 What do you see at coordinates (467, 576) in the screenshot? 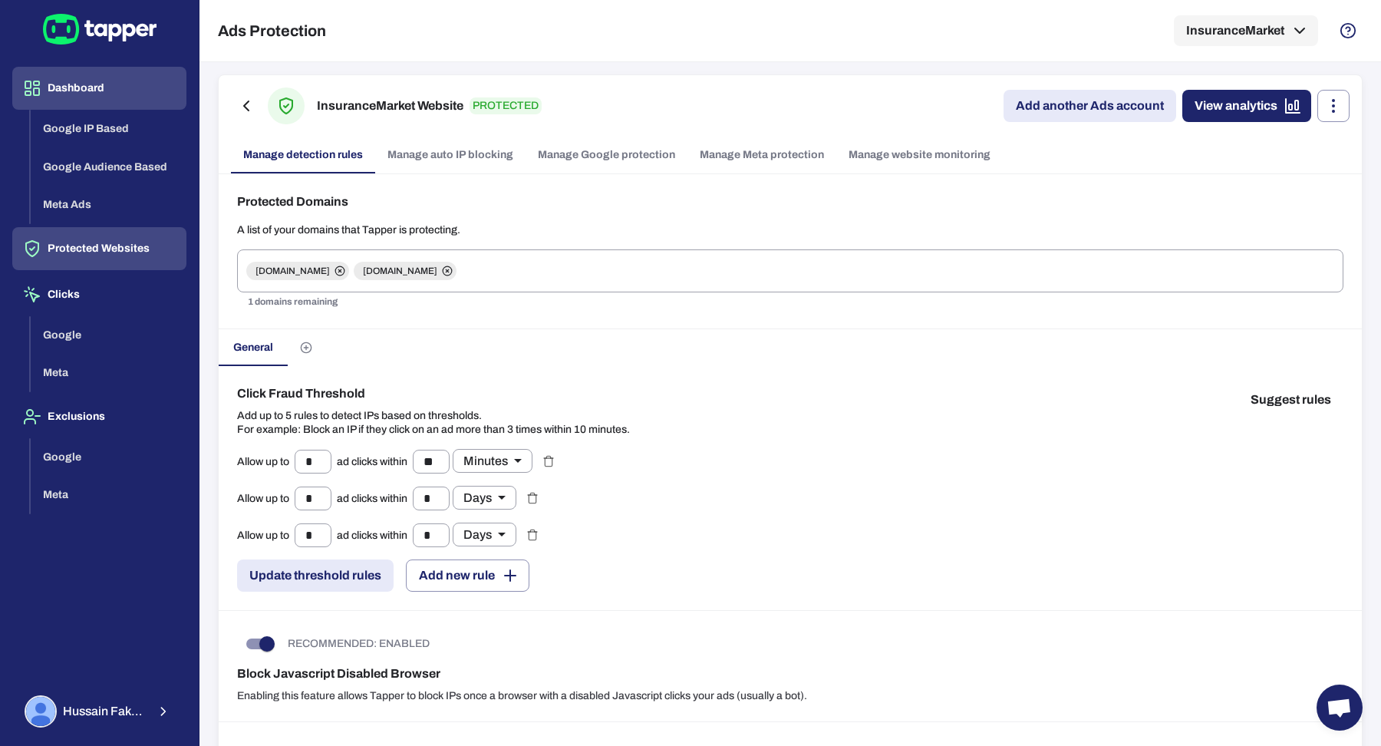
I see `button: Add new rule` at bounding box center [467, 576].